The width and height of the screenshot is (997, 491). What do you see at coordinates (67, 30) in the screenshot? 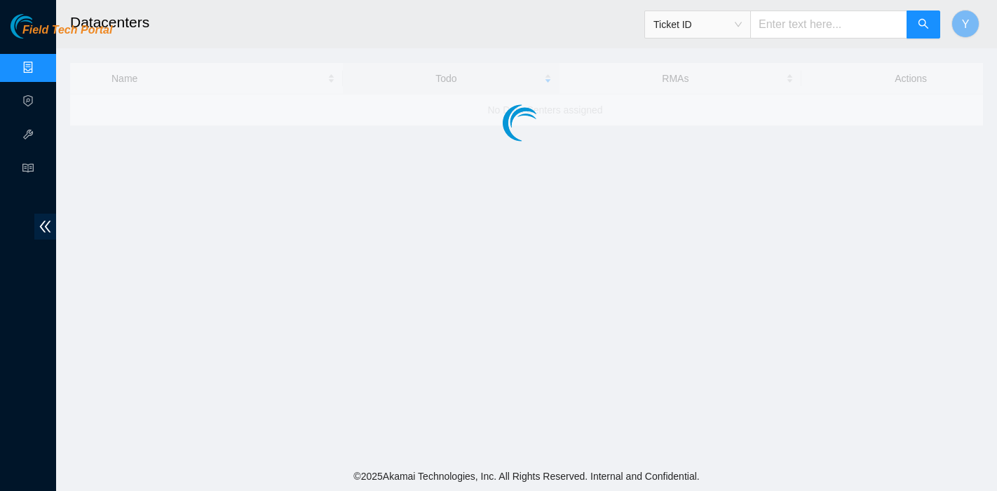
I see `span: Field Tech Portal` at bounding box center [67, 30].